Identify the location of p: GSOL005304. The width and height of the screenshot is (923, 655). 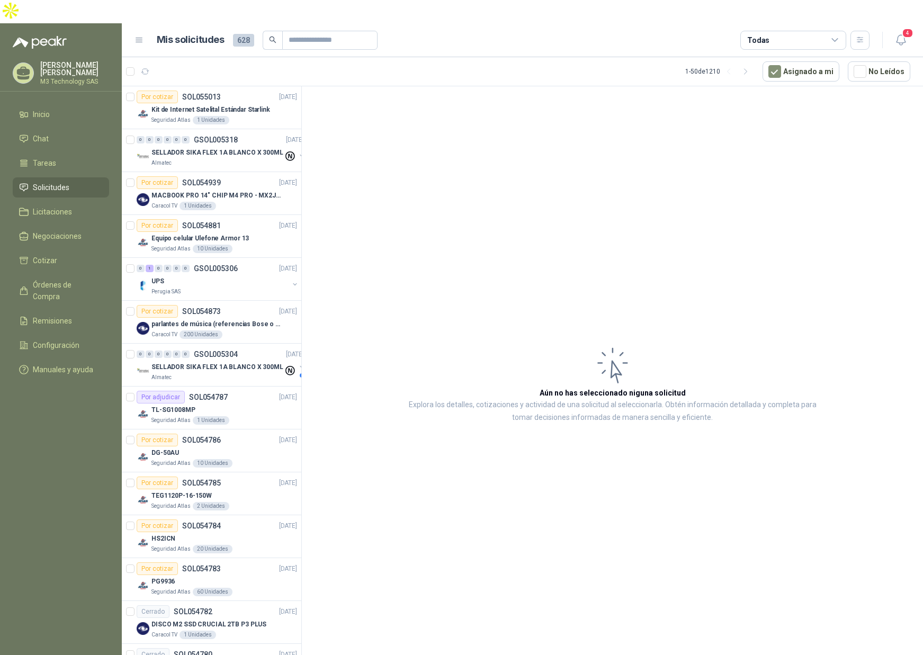
(216, 354).